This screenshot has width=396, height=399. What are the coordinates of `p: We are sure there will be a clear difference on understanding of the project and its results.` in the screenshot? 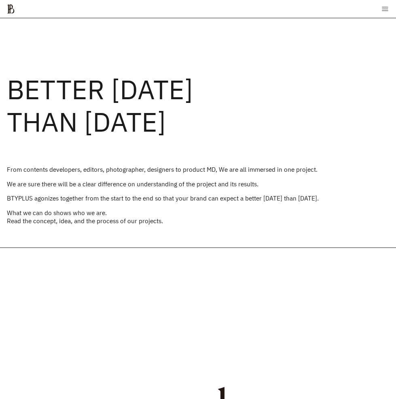 It's located at (198, 184).